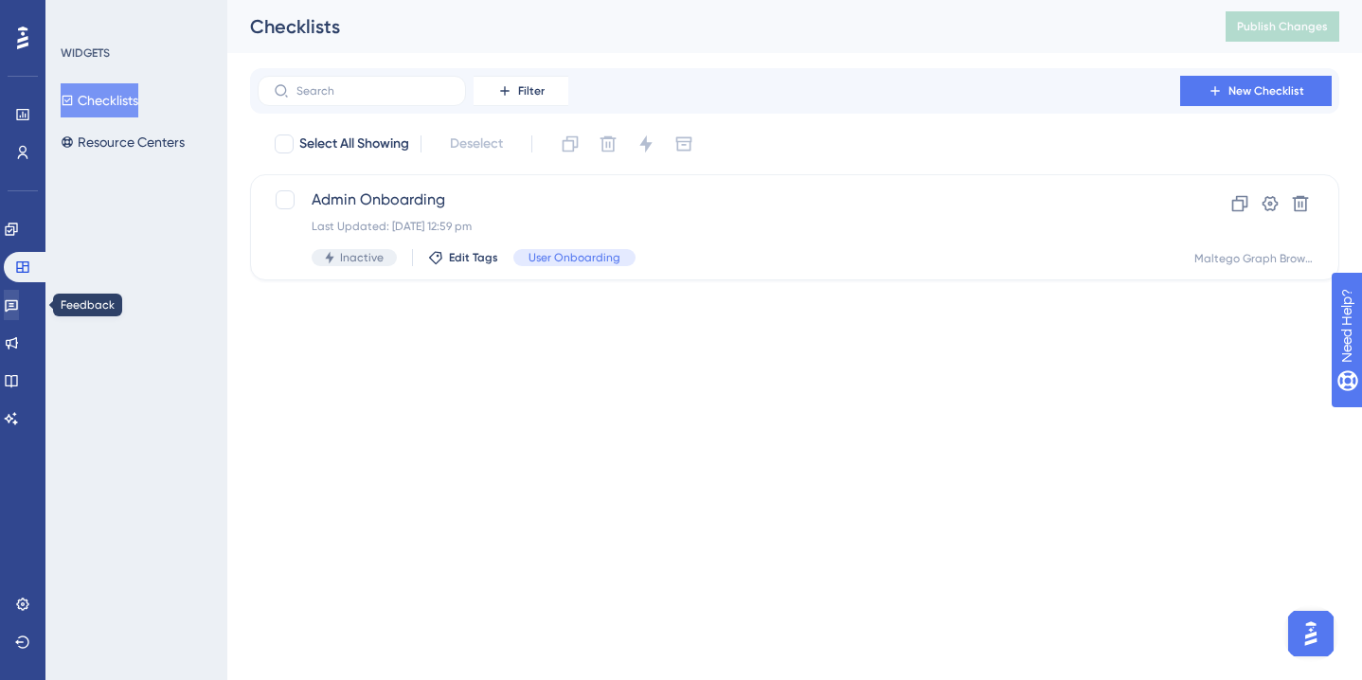 Image resolution: width=1362 pixels, height=680 pixels. Describe the element at coordinates (99, 100) in the screenshot. I see `button: Checklists` at that location.